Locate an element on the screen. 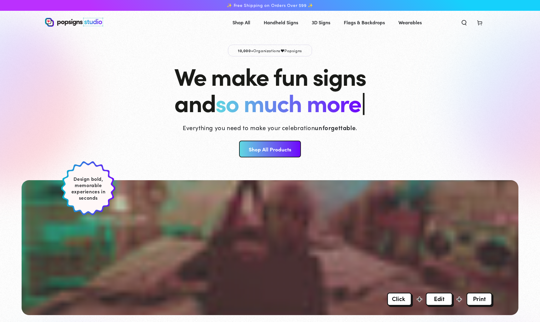 This screenshot has width=540, height=322. a: Flags & Backdrops is located at coordinates (364, 22).